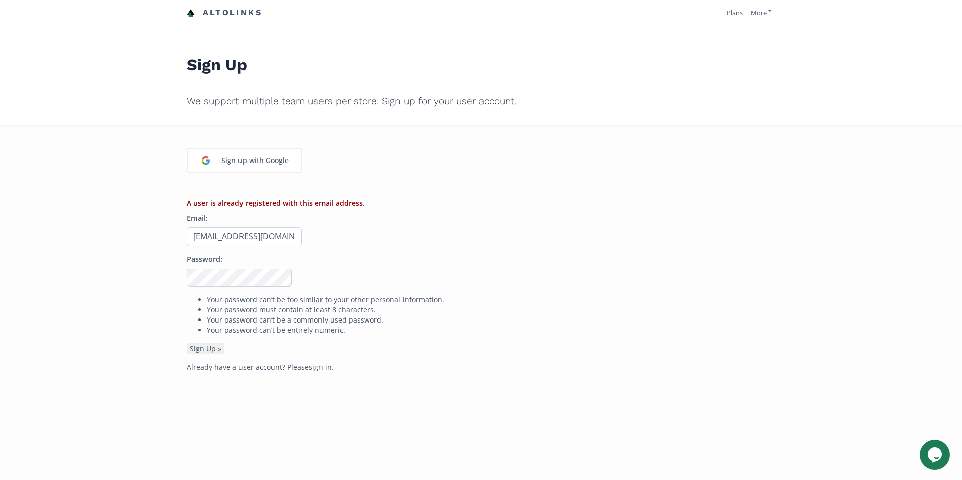  I want to click on img: google_login_logo_184.png, so click(206, 160).